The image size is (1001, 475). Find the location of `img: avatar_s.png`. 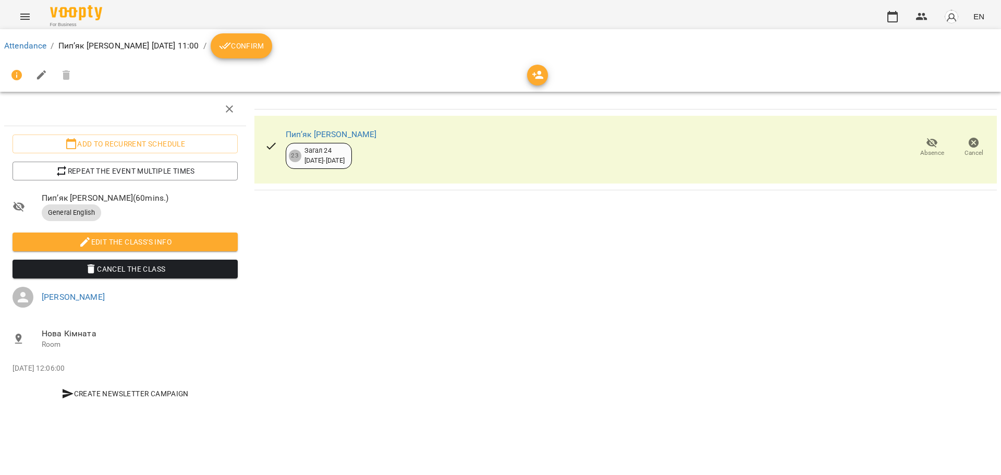

img: avatar_s.png is located at coordinates (952, 17).